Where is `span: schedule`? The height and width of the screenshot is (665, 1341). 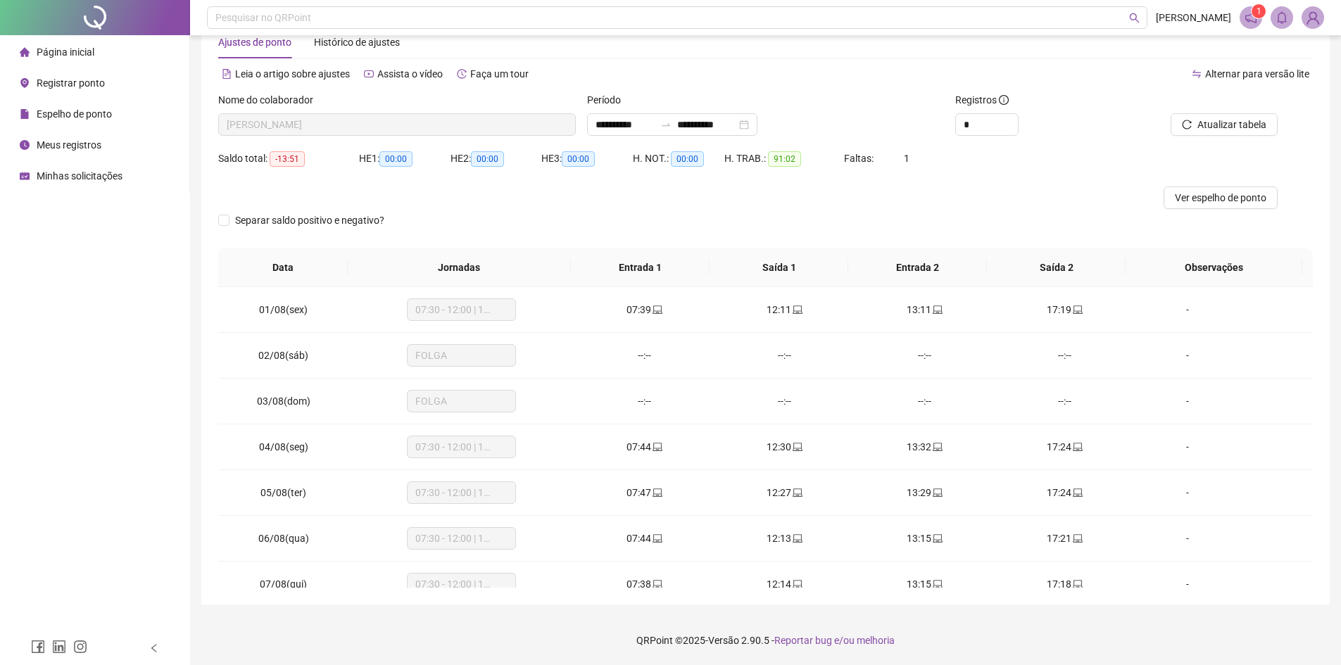
span: schedule is located at coordinates (25, 176).